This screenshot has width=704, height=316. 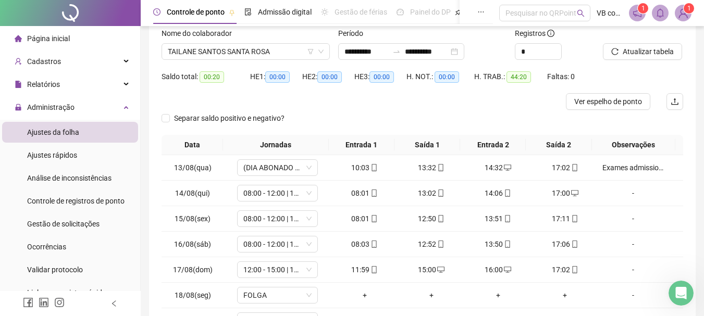 I want to click on span: TAILANE SANTOS SANTA ROSA, so click(x=246, y=52).